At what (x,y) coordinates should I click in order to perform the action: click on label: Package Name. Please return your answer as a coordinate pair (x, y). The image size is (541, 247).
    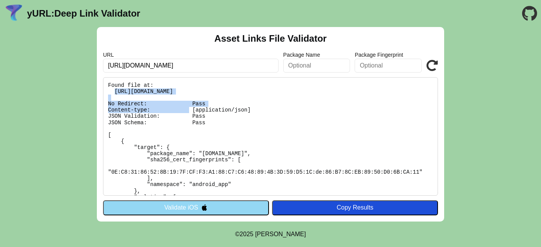
    Looking at the image, I should click on (317, 55).